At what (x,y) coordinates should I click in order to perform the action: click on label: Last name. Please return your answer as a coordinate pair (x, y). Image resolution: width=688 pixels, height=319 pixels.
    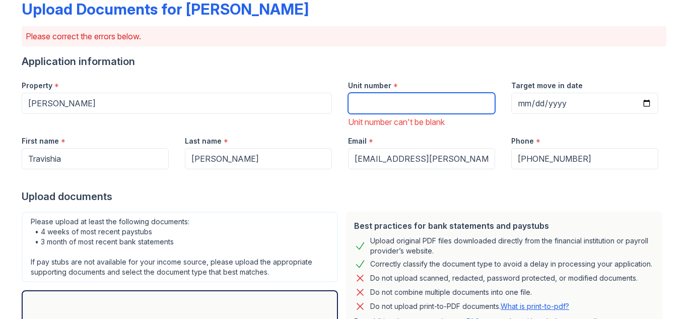
    Looking at the image, I should click on (203, 141).